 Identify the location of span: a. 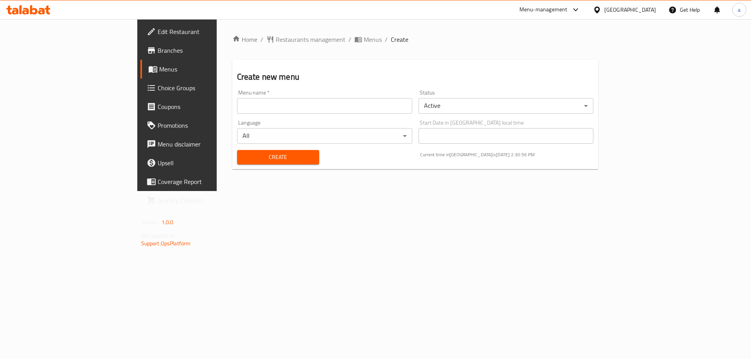
(739, 10).